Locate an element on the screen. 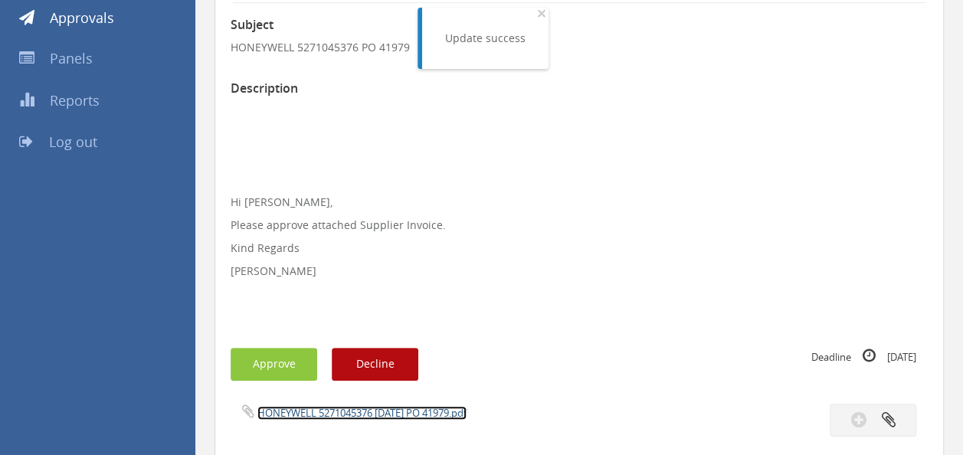 The height and width of the screenshot is (455, 963). div: Update success is located at coordinates (485, 38).